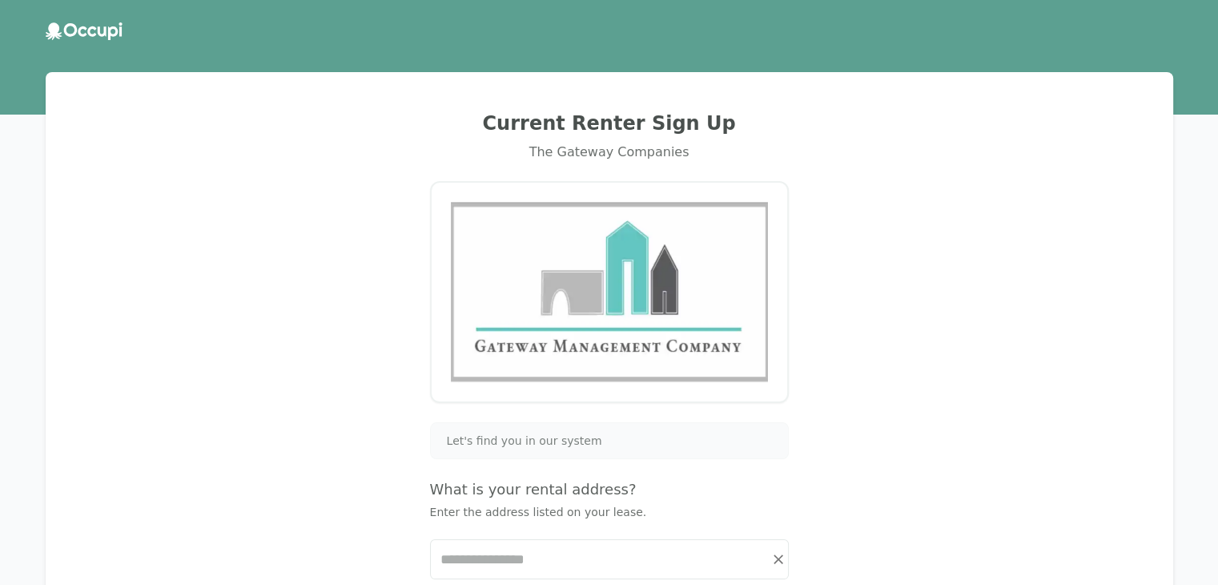 The image size is (1218, 585). Describe the element at coordinates (609, 512) in the screenshot. I see `p: Enter the address listed on your lease.` at that location.